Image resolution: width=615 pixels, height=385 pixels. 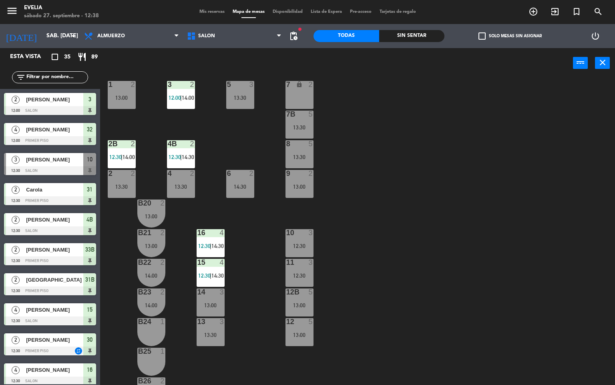 I want to click on div: 14:30, so click(x=240, y=186).